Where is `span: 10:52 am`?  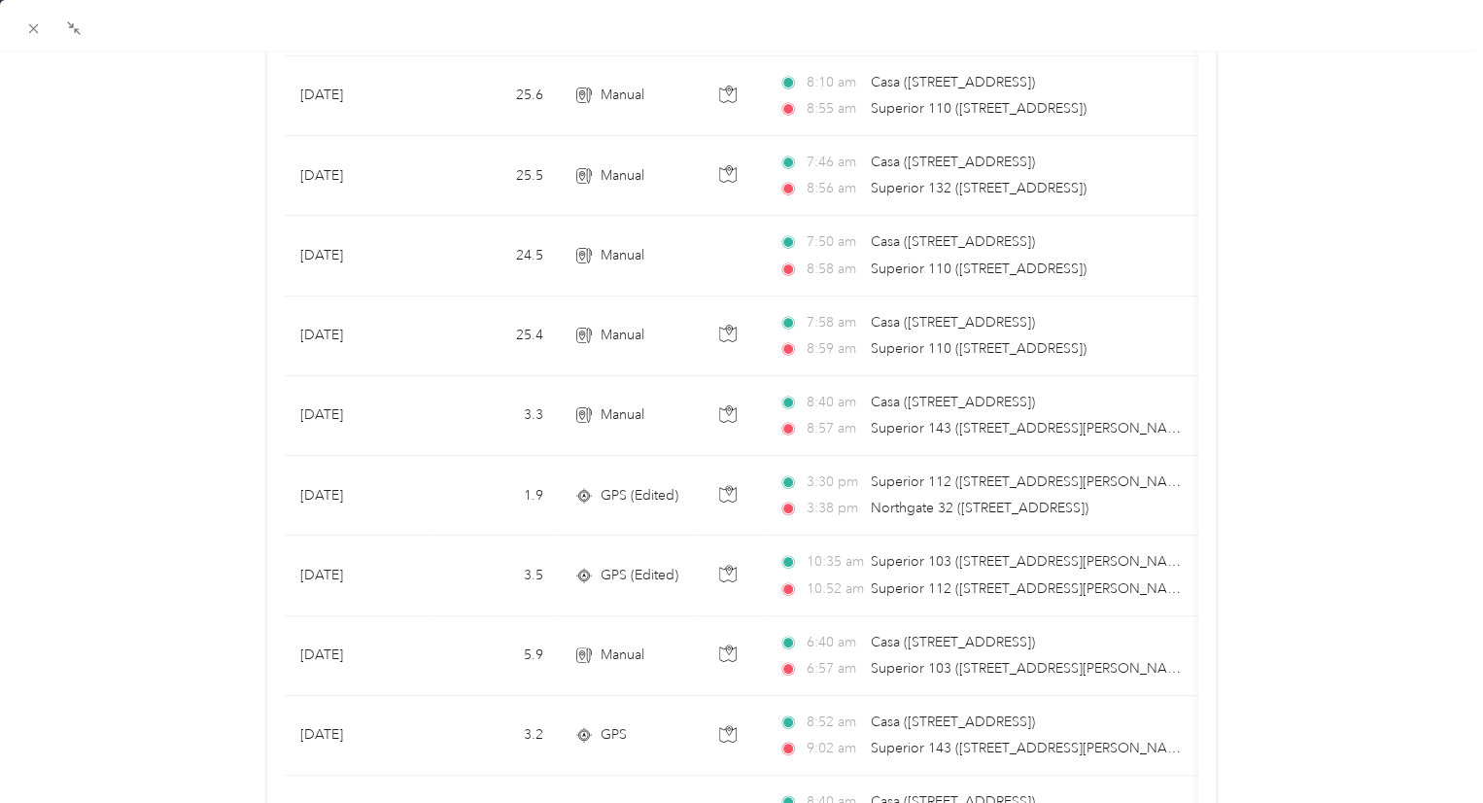
span: 10:52 am is located at coordinates (835, 589).